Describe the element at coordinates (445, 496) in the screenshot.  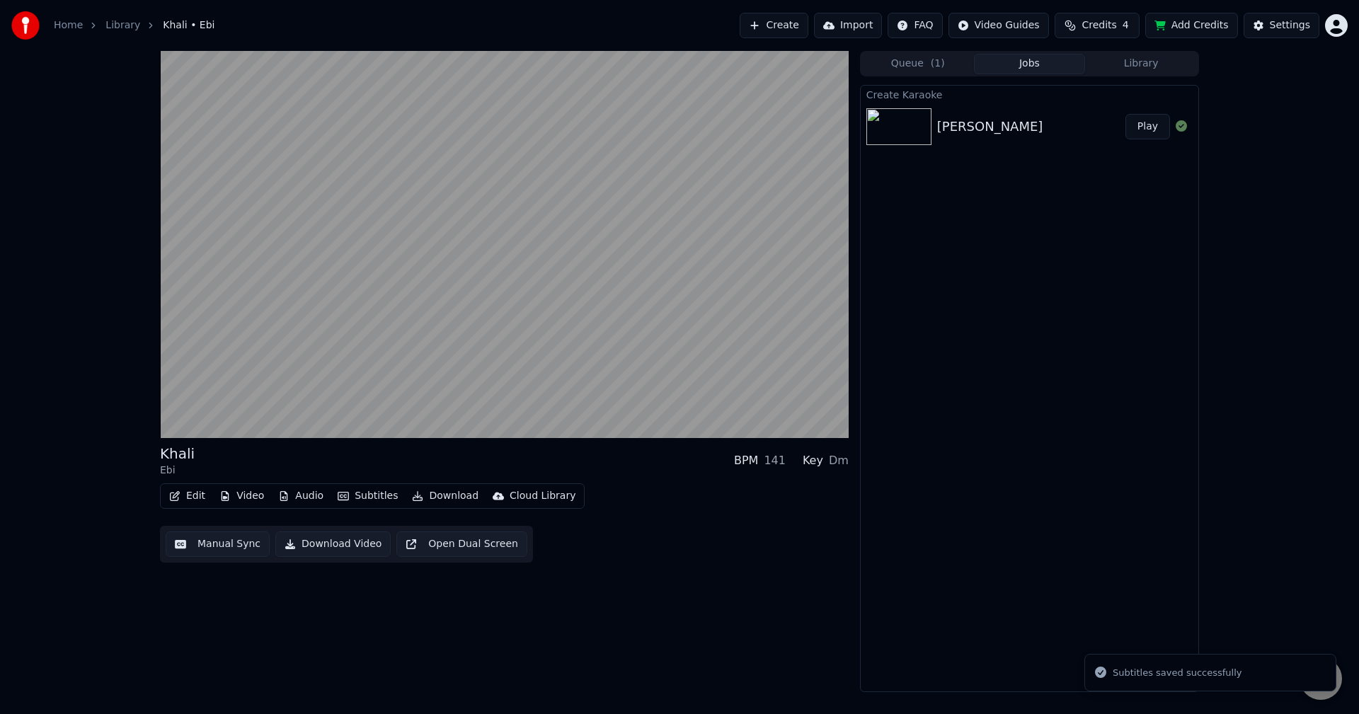
I see `button: Download` at that location.